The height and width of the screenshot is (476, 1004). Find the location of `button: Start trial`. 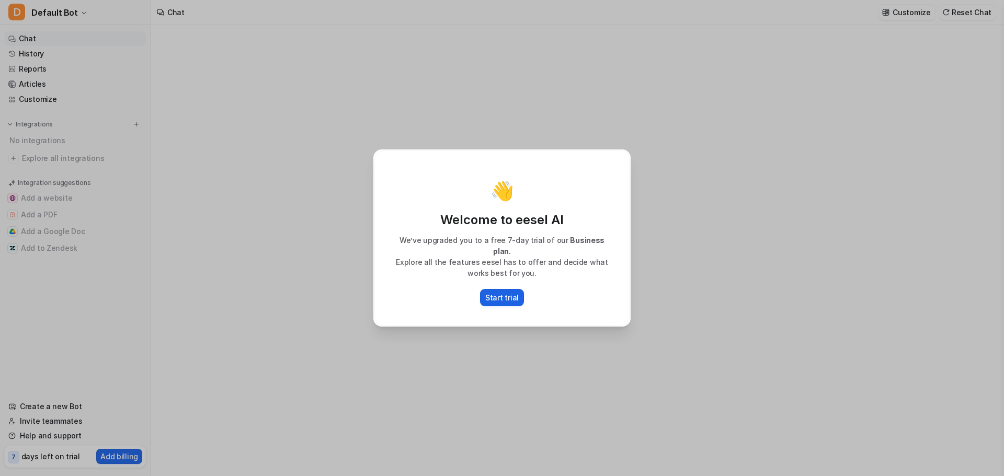

button: Start trial is located at coordinates (502, 298).